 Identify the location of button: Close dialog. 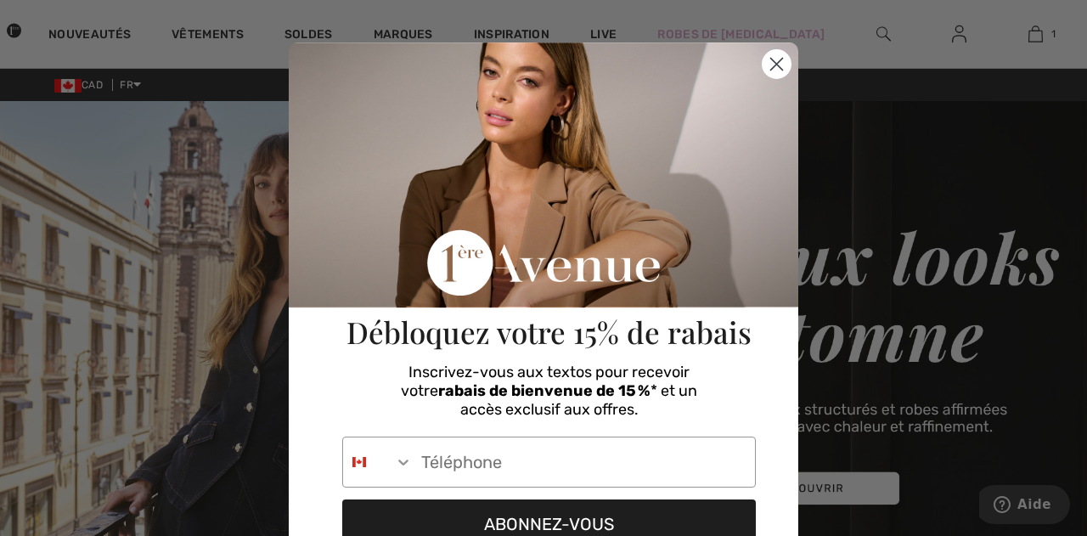
(776, 64).